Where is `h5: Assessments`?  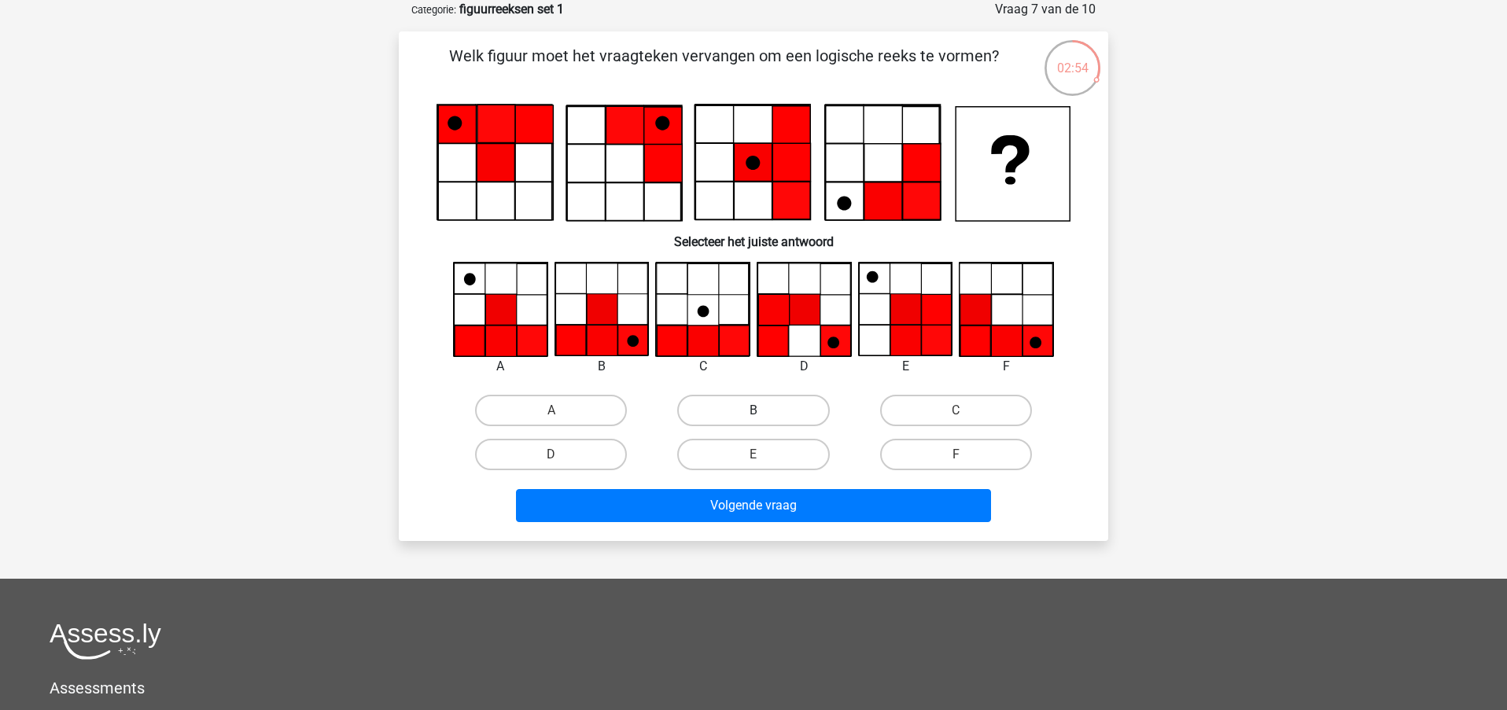 h5: Assessments is located at coordinates (754, 688).